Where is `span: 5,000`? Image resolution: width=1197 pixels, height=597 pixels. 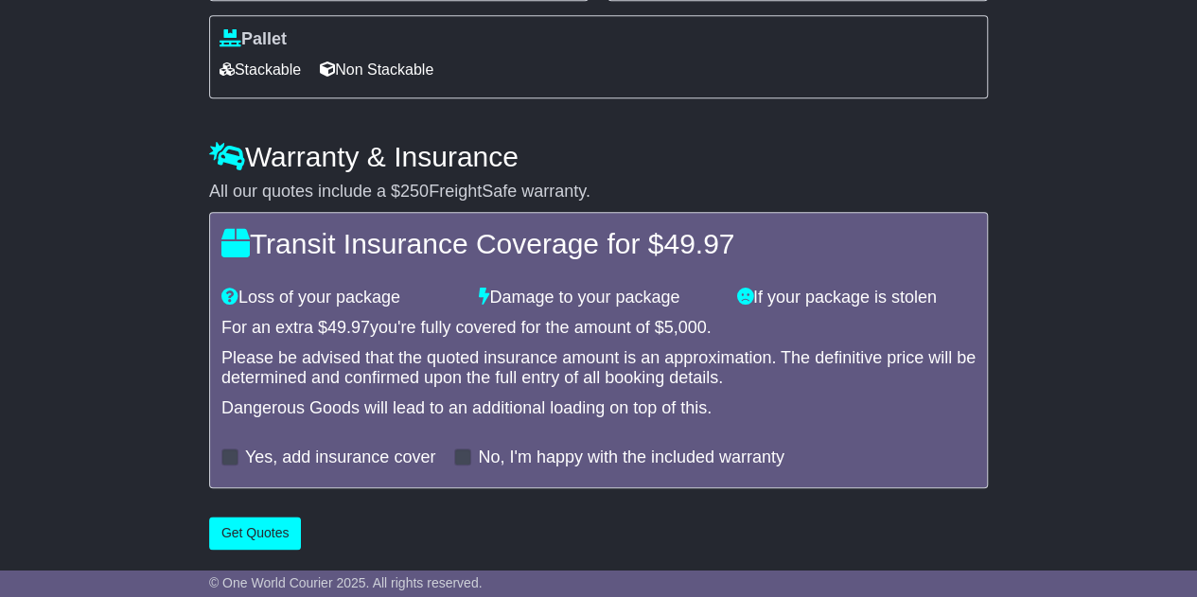 span: 5,000 is located at coordinates (685, 327).